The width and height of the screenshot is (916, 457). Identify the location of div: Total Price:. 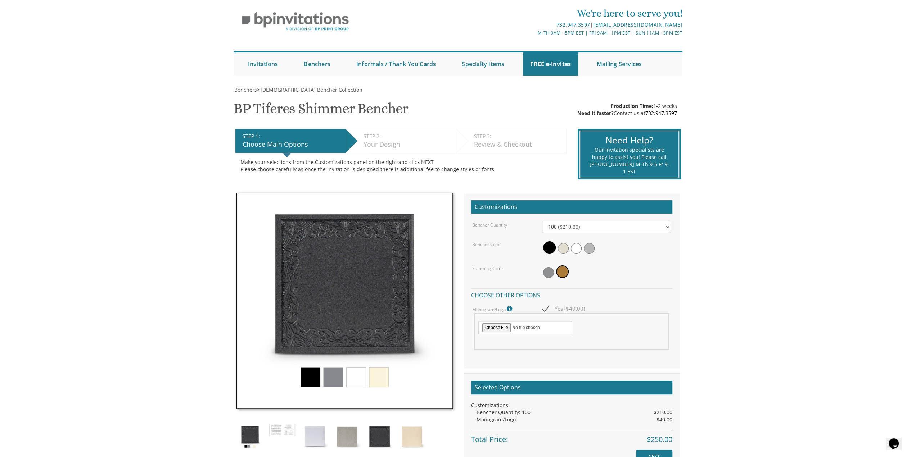
(571, 437).